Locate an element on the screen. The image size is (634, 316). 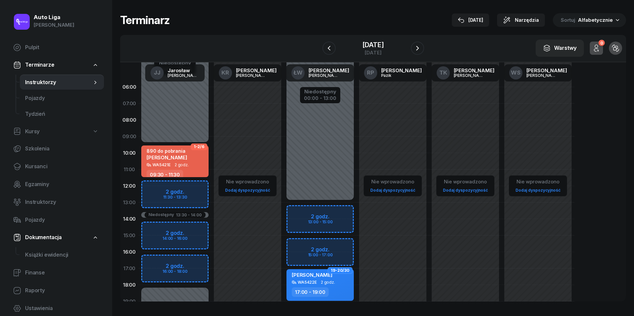
div: 17:00 - 19:00 is located at coordinates (310, 292).